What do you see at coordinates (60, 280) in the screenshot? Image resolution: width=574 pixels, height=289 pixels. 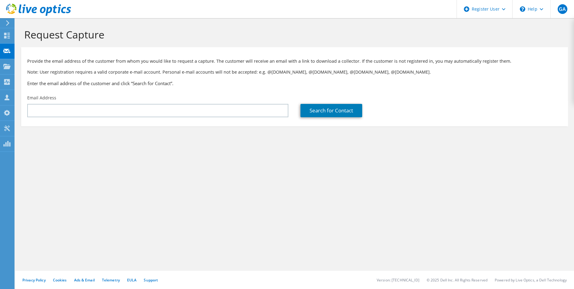 I see `a: Cookies` at bounding box center [60, 280].